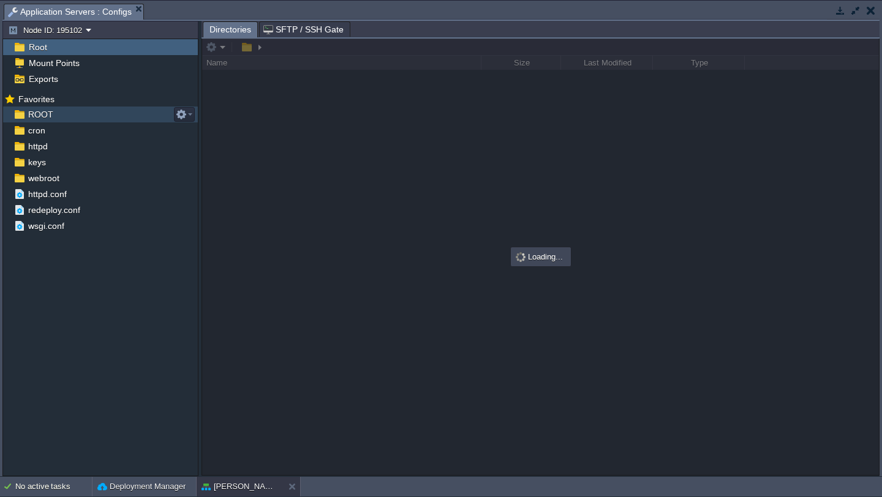 The width and height of the screenshot is (882, 497). I want to click on span: Mount Points, so click(54, 63).